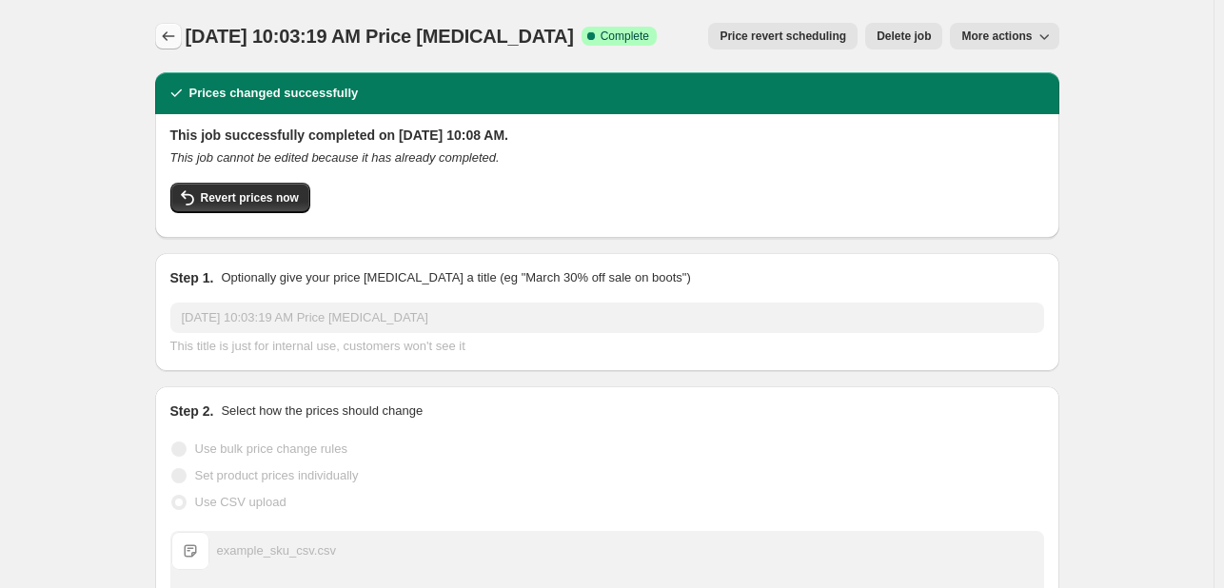 This screenshot has width=1224, height=588. I want to click on button: Revert prices now, so click(240, 198).